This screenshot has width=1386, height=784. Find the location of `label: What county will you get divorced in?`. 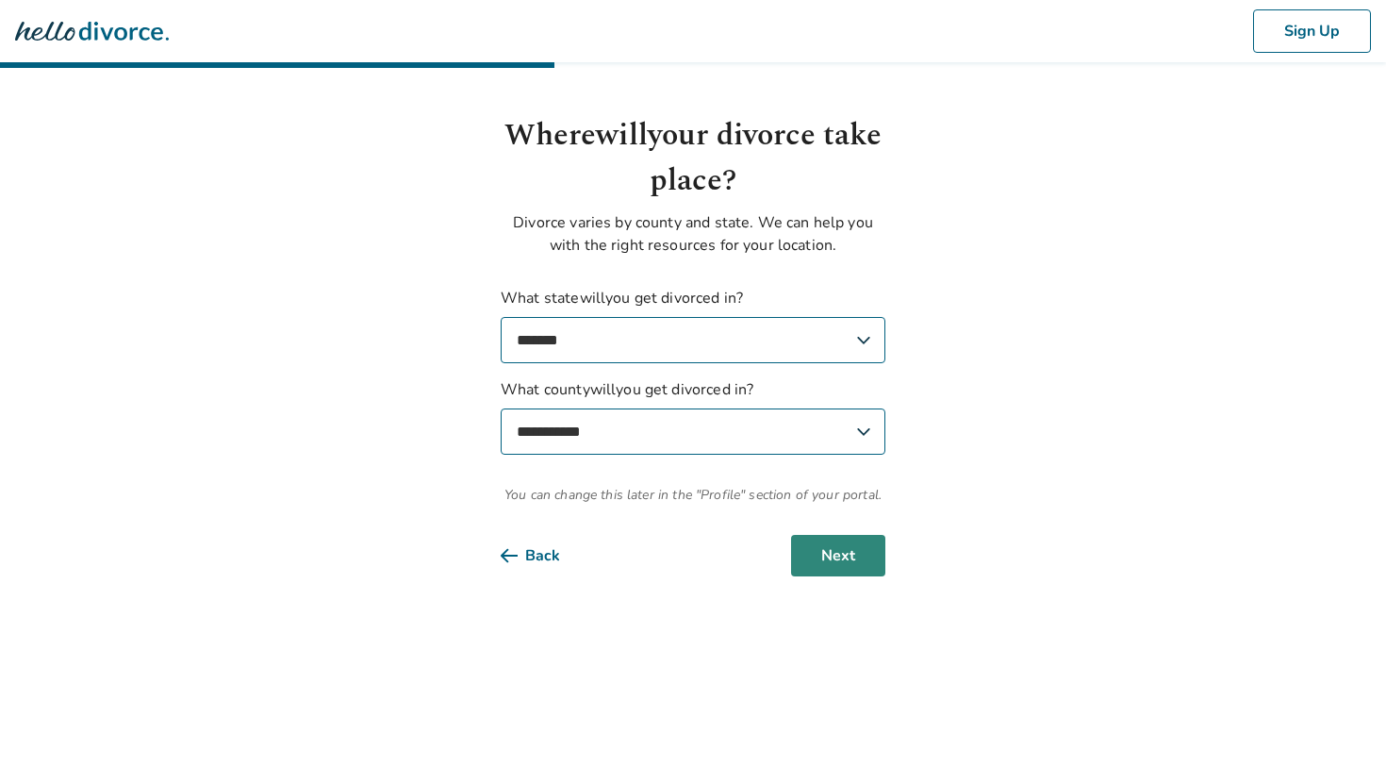

label: What county will you get divorced in? is located at coordinates (693, 416).